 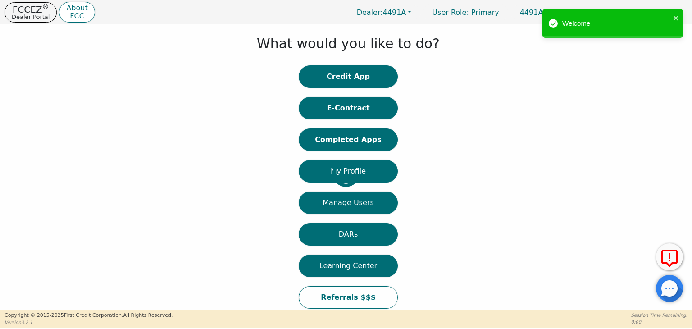 I want to click on button: AboutFCC, so click(x=77, y=12).